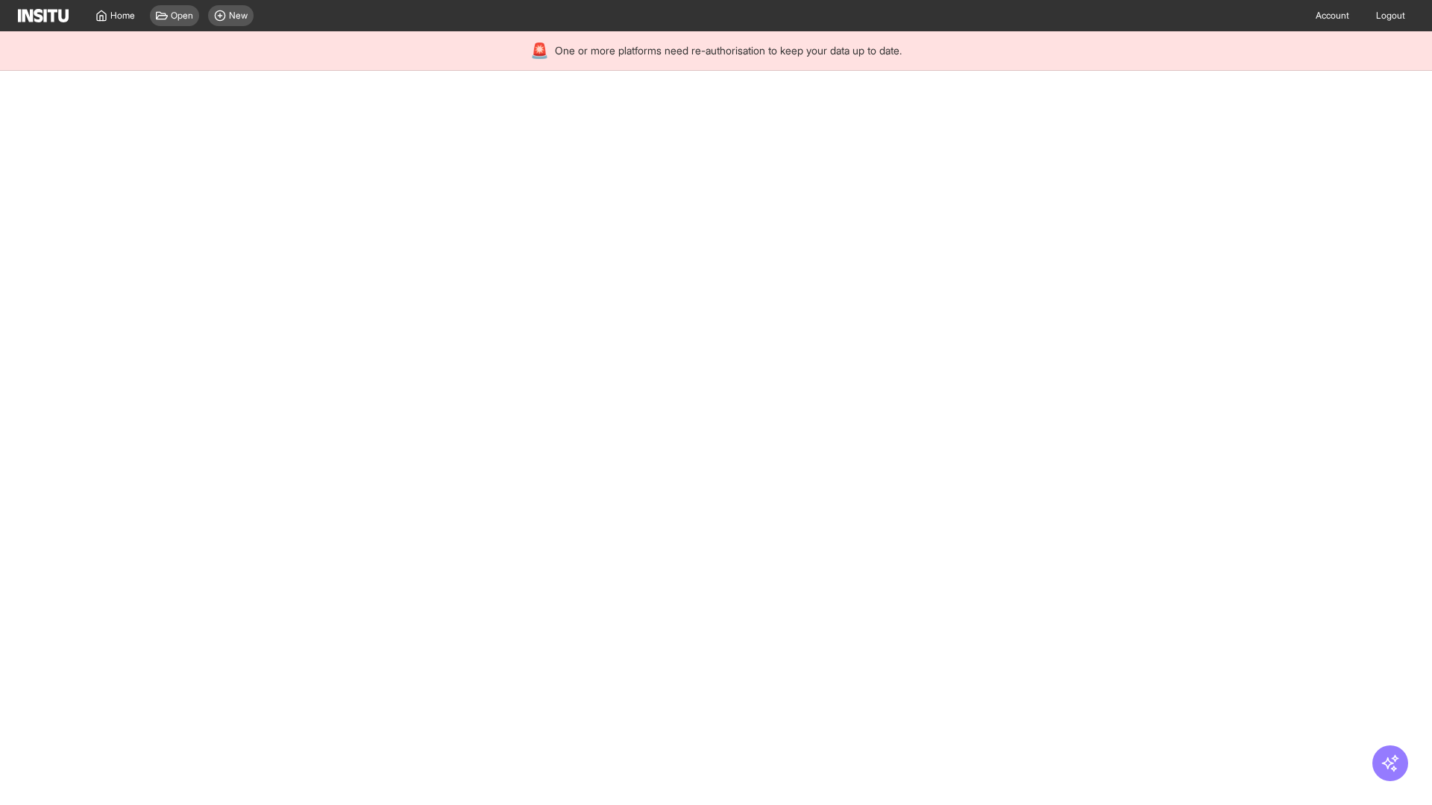  What do you see at coordinates (122, 16) in the screenshot?
I see `span: Home` at bounding box center [122, 16].